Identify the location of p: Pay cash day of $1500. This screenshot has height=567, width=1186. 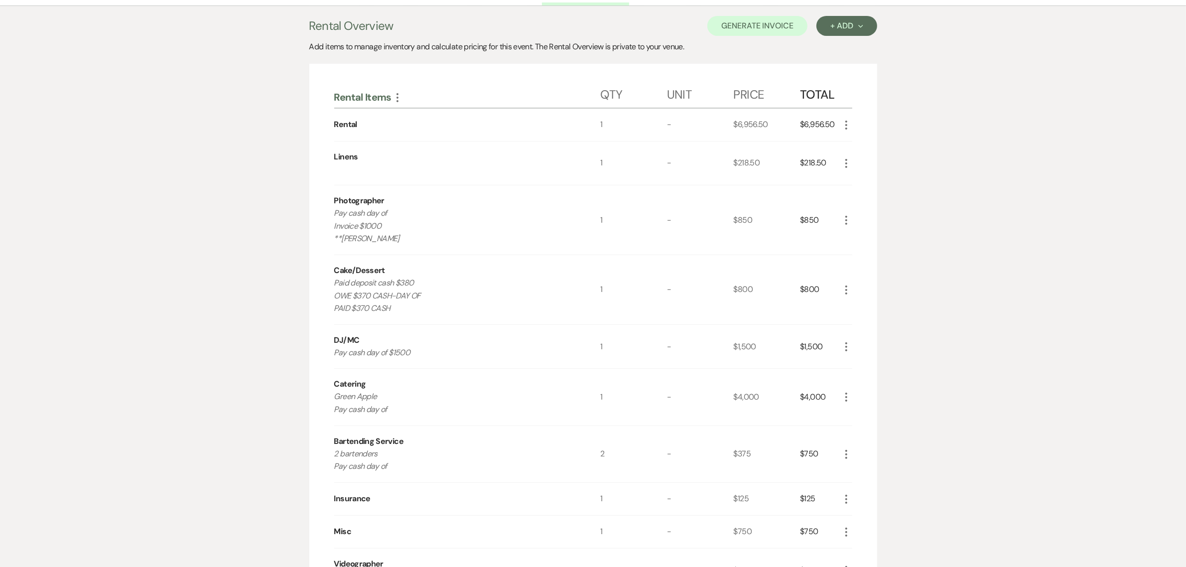
(454, 353).